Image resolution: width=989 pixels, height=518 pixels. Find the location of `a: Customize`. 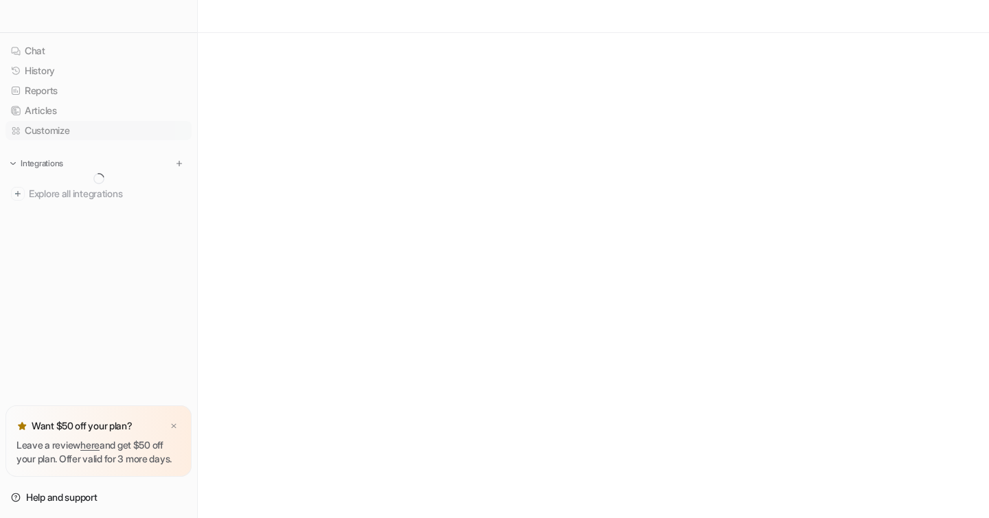

a: Customize is located at coordinates (98, 131).